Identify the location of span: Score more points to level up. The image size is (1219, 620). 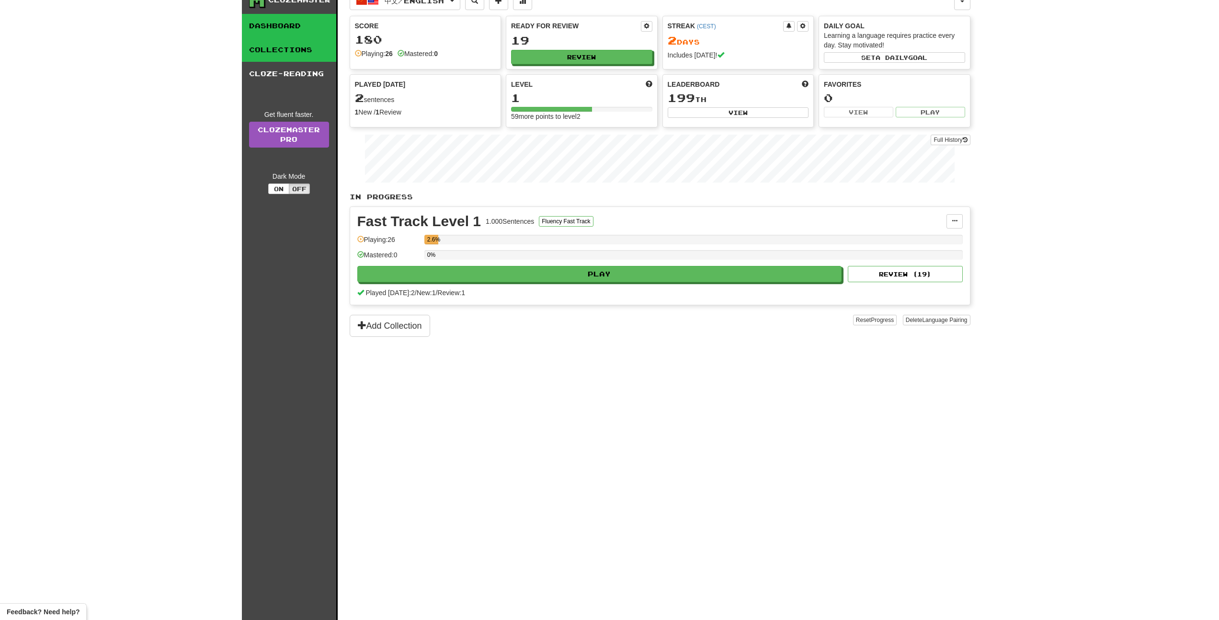
(649, 84).